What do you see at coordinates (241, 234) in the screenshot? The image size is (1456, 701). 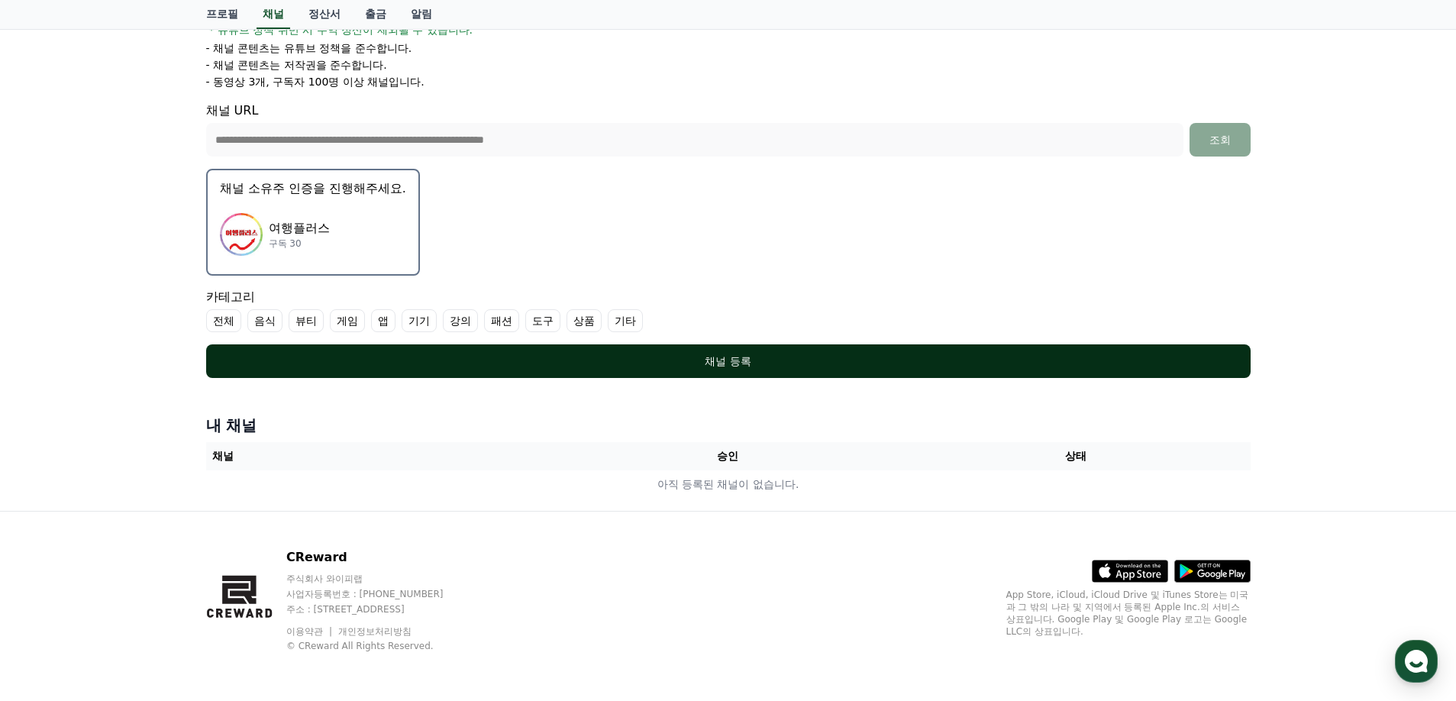 I see `img: 여행플러스` at bounding box center [241, 234].